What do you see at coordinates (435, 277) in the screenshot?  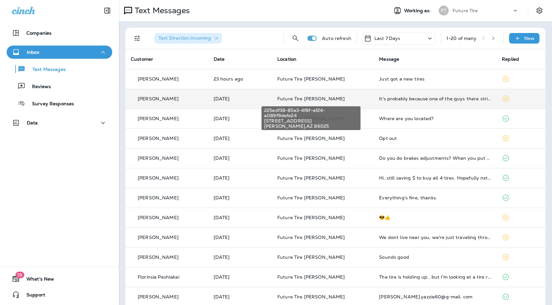 I see `div: The tire is holding up.. but I'm looking at a tire rotation and maybe recheck the engine oil` at bounding box center [435, 277].